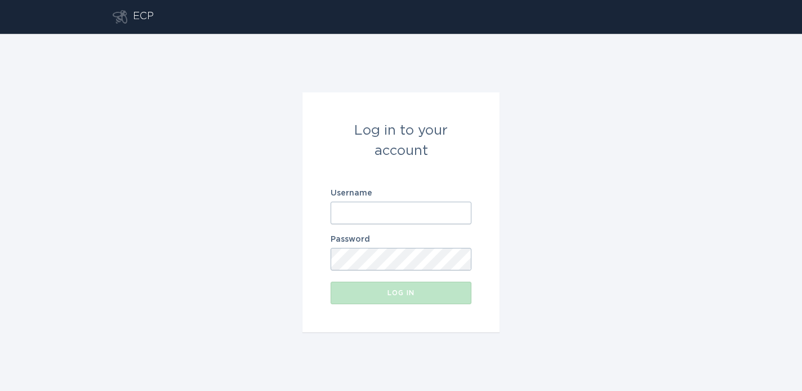 Image resolution: width=802 pixels, height=391 pixels. I want to click on label: Password, so click(401, 239).